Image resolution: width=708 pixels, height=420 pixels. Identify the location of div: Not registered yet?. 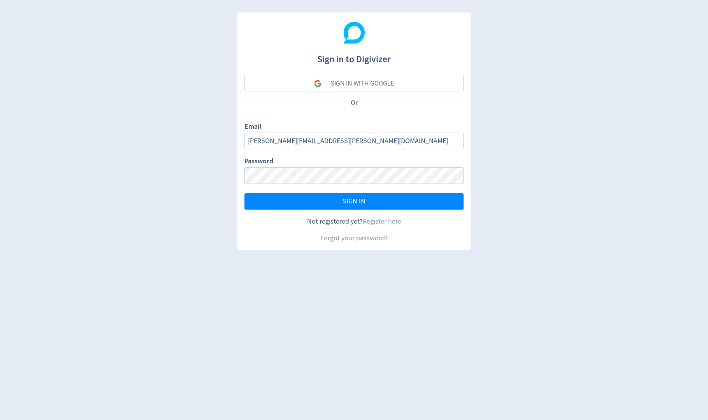
(354, 221).